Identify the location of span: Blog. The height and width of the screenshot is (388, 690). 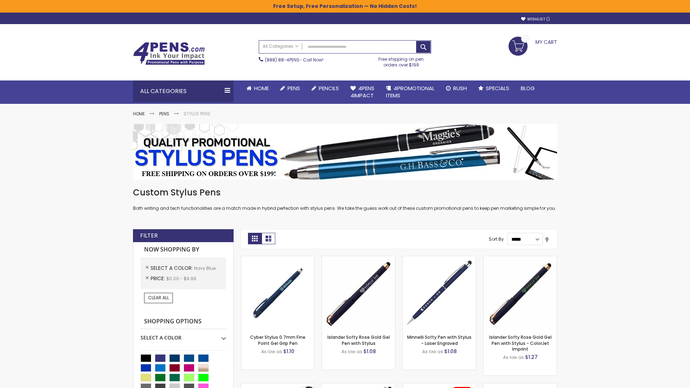
(528, 88).